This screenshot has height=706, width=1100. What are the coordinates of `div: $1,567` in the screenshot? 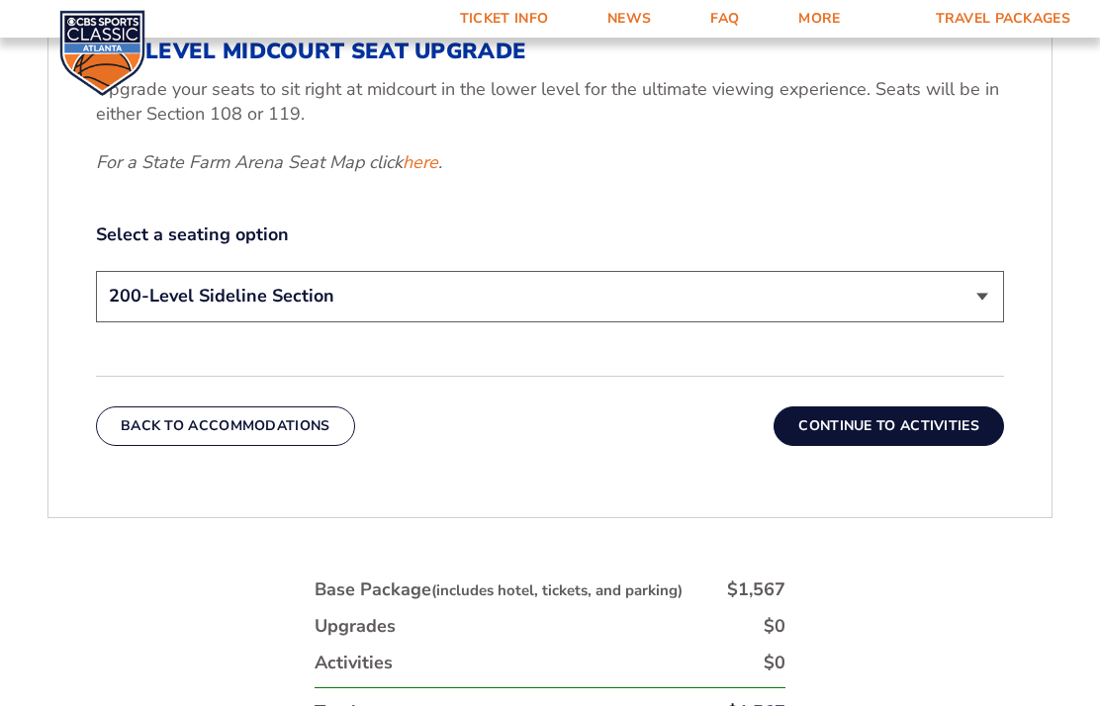 It's located at (755, 589).